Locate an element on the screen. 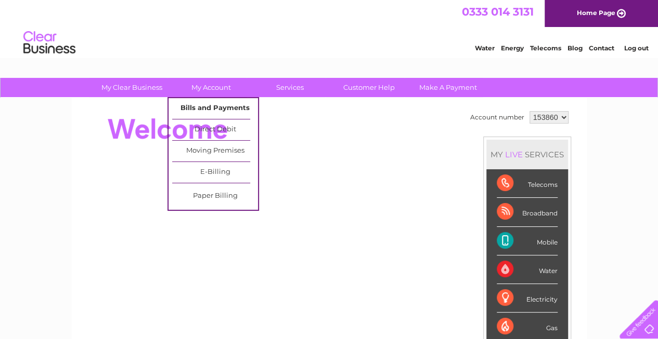 The width and height of the screenshot is (658, 339). a: Energy is located at coordinates (512, 48).